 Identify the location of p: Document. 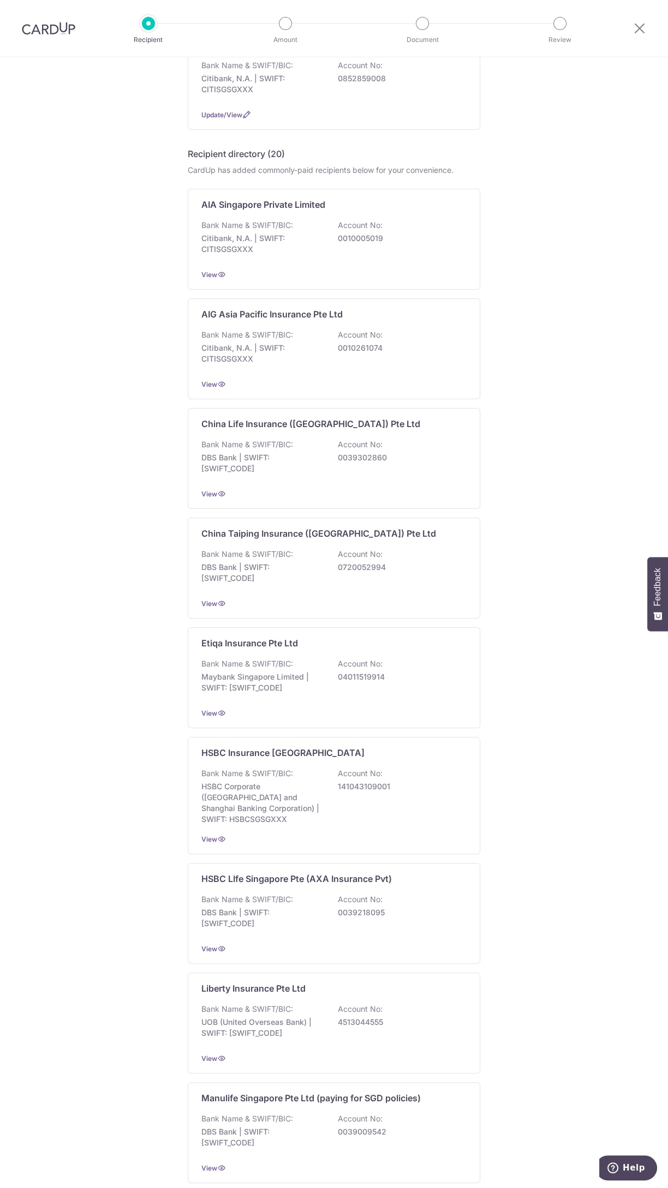
(422, 40).